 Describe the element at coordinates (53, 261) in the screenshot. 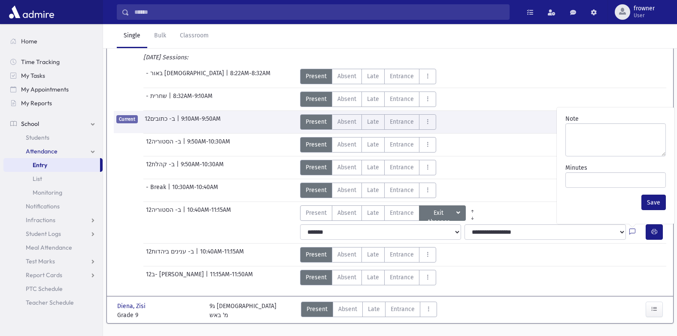

I see `a: Test Marks` at that location.